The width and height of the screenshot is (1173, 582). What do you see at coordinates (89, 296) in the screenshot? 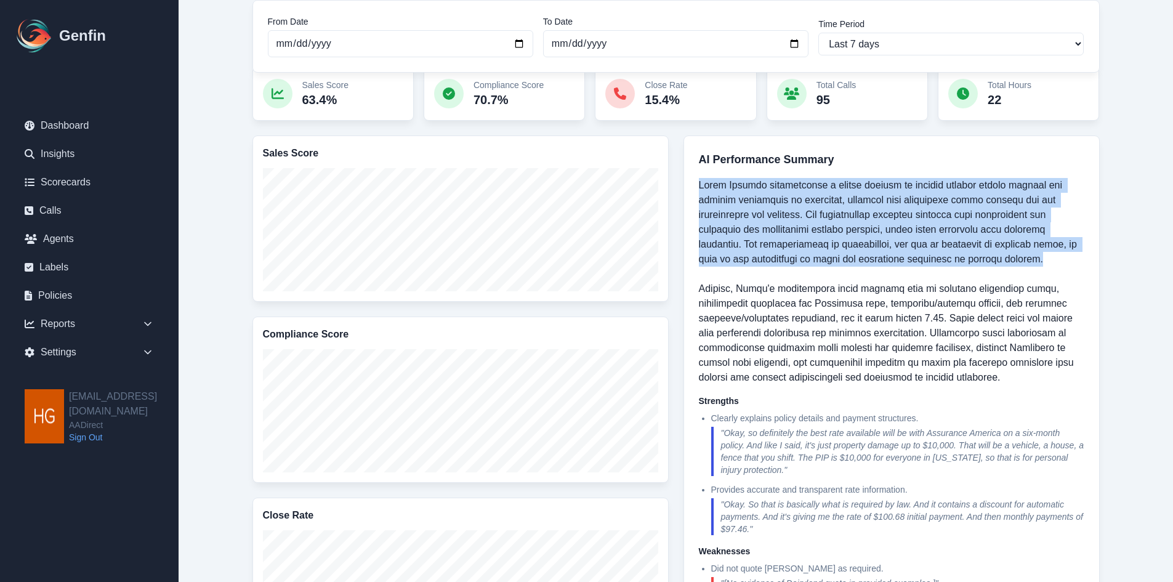
I see `a: Policies` at bounding box center [89, 296].